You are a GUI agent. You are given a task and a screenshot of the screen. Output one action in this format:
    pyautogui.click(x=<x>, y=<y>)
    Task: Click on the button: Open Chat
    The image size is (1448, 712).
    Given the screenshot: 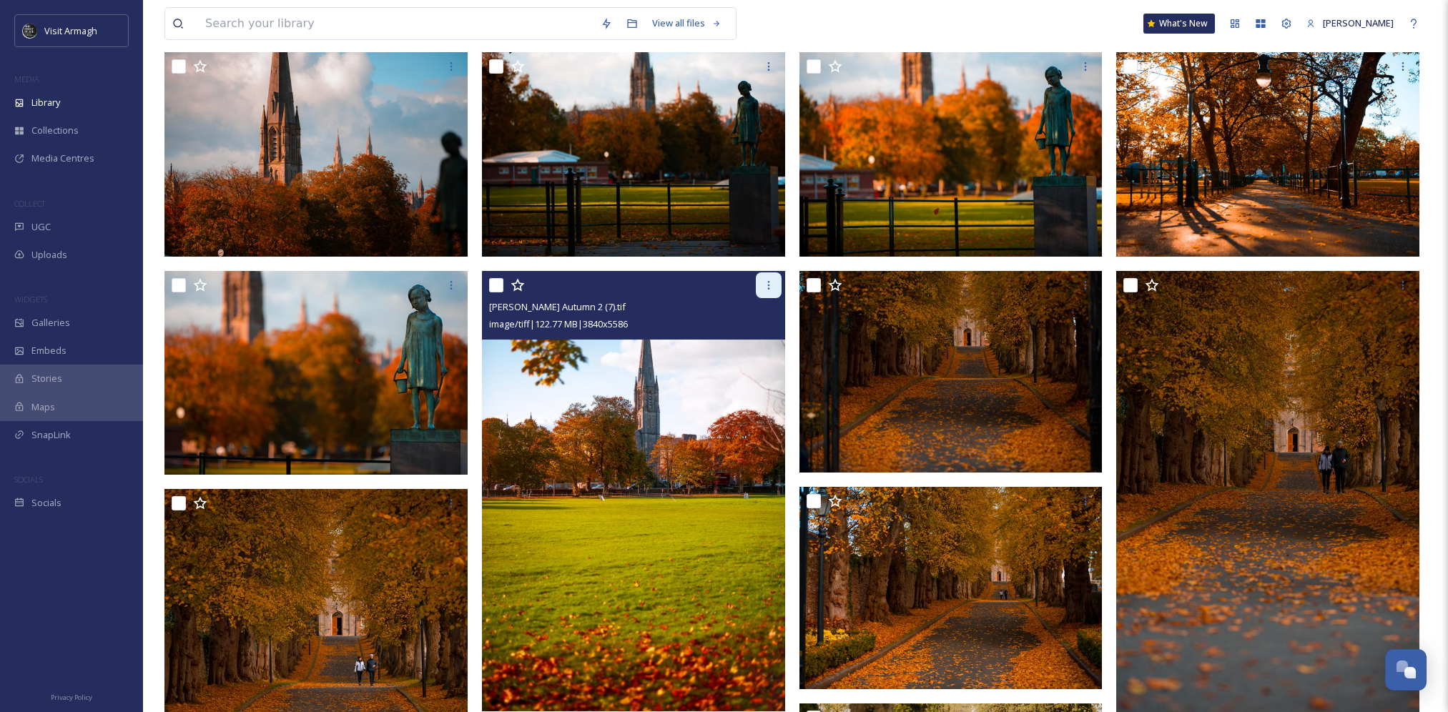 What is the action you would take?
    pyautogui.click(x=1405, y=670)
    